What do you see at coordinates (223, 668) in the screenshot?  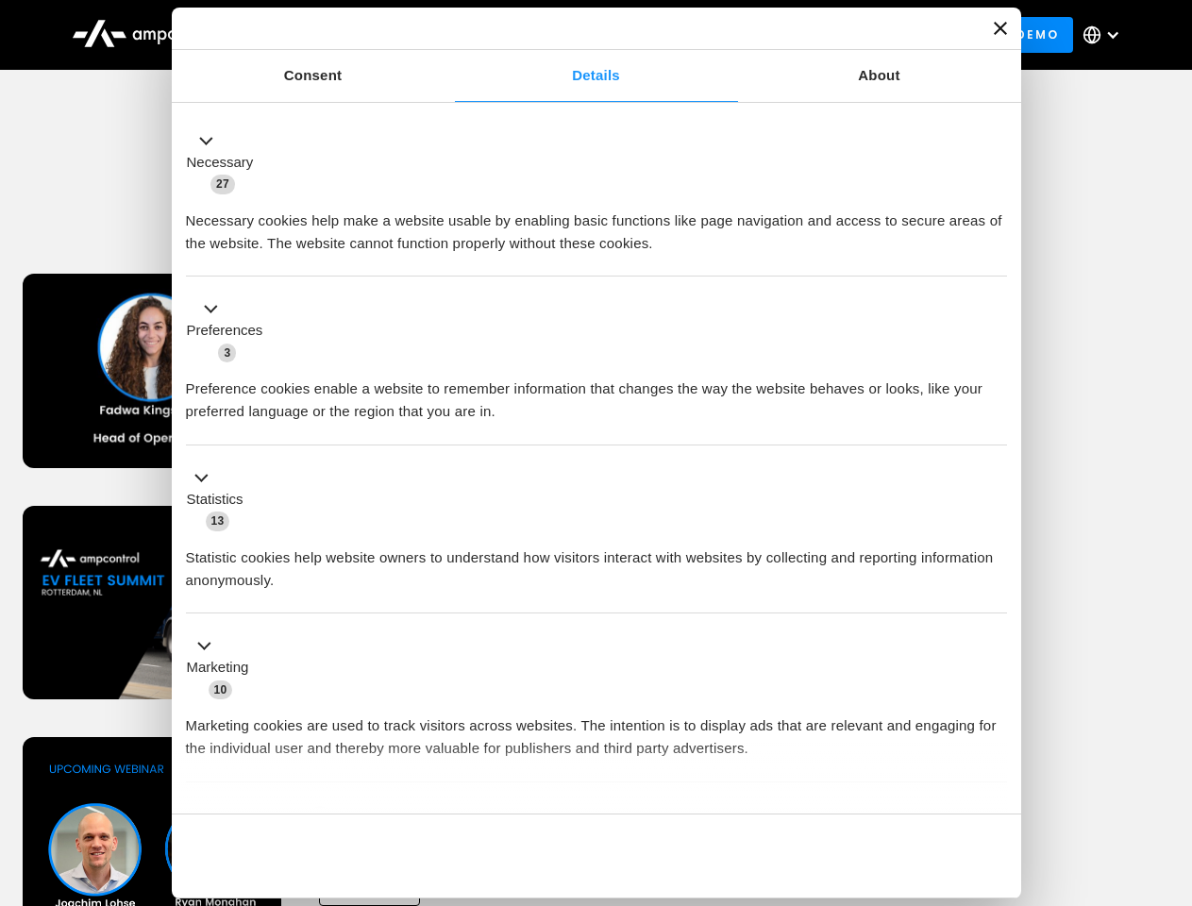 I see `button: Marketing (10)` at bounding box center [223, 668].